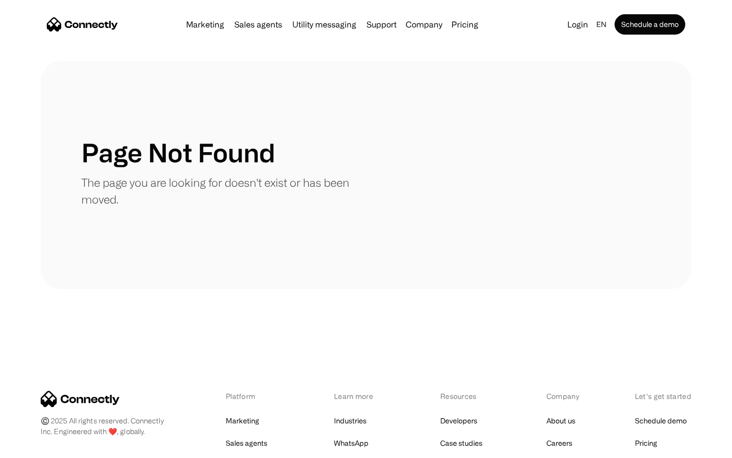  What do you see at coordinates (650, 24) in the screenshot?
I see `a: Schedule a demo` at bounding box center [650, 24].